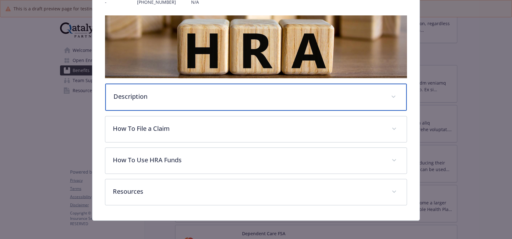  I want to click on div: How To File a Claim, so click(256, 129).